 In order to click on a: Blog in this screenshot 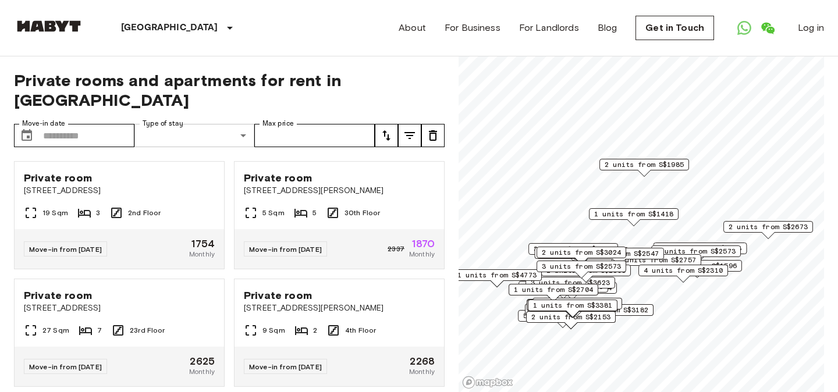, I will do `click(608, 28)`.